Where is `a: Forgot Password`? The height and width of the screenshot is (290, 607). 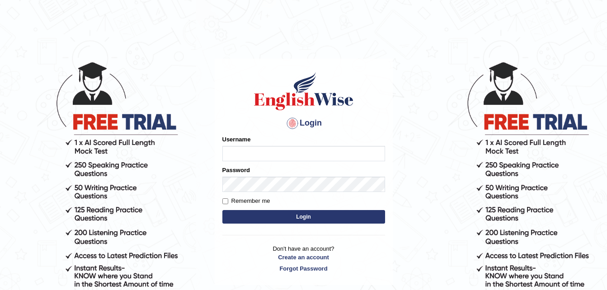 a: Forgot Password is located at coordinates (304, 268).